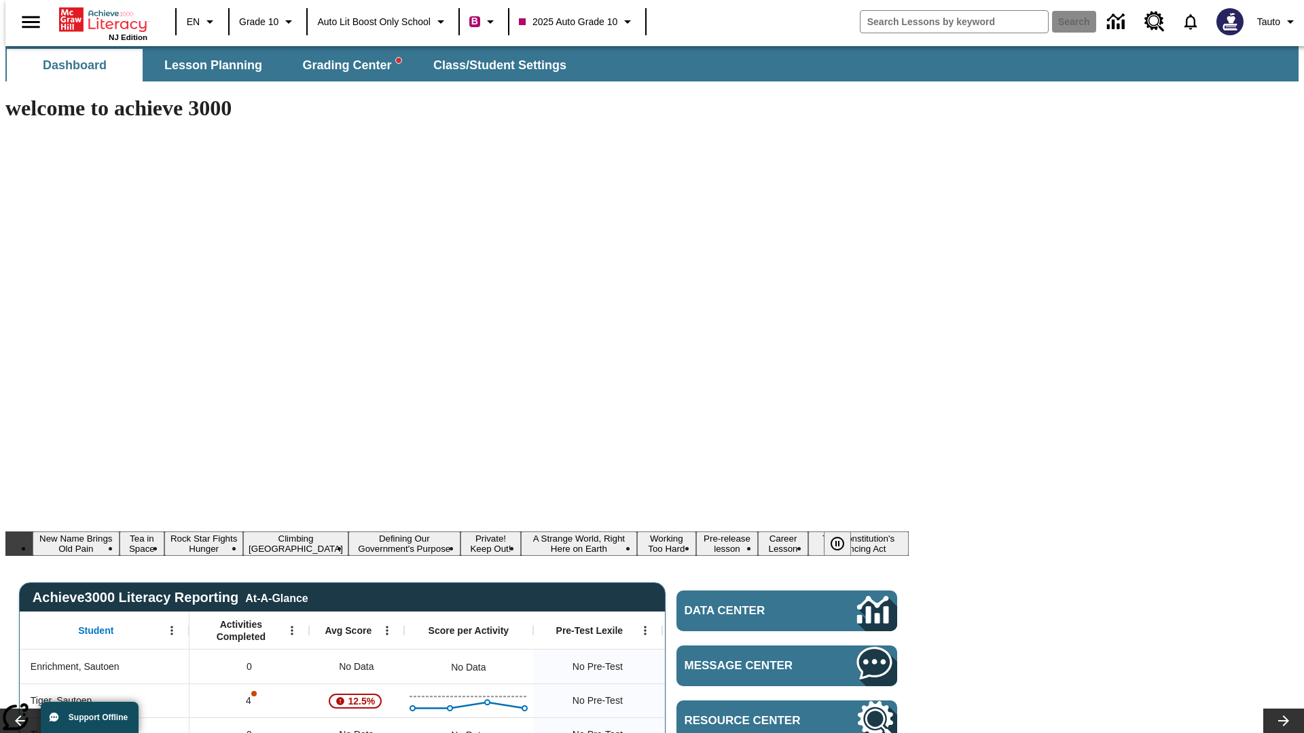 Image resolution: width=1304 pixels, height=733 pixels. What do you see at coordinates (399, 60) in the screenshot?
I see `svg: writing assistant alert` at bounding box center [399, 60].